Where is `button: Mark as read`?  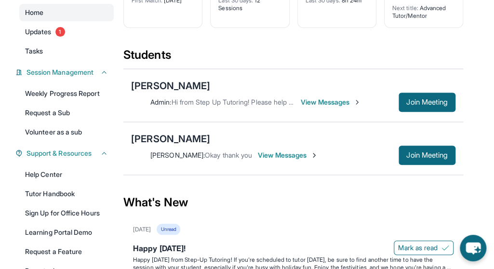 button: Mark as read is located at coordinates (424, 248).